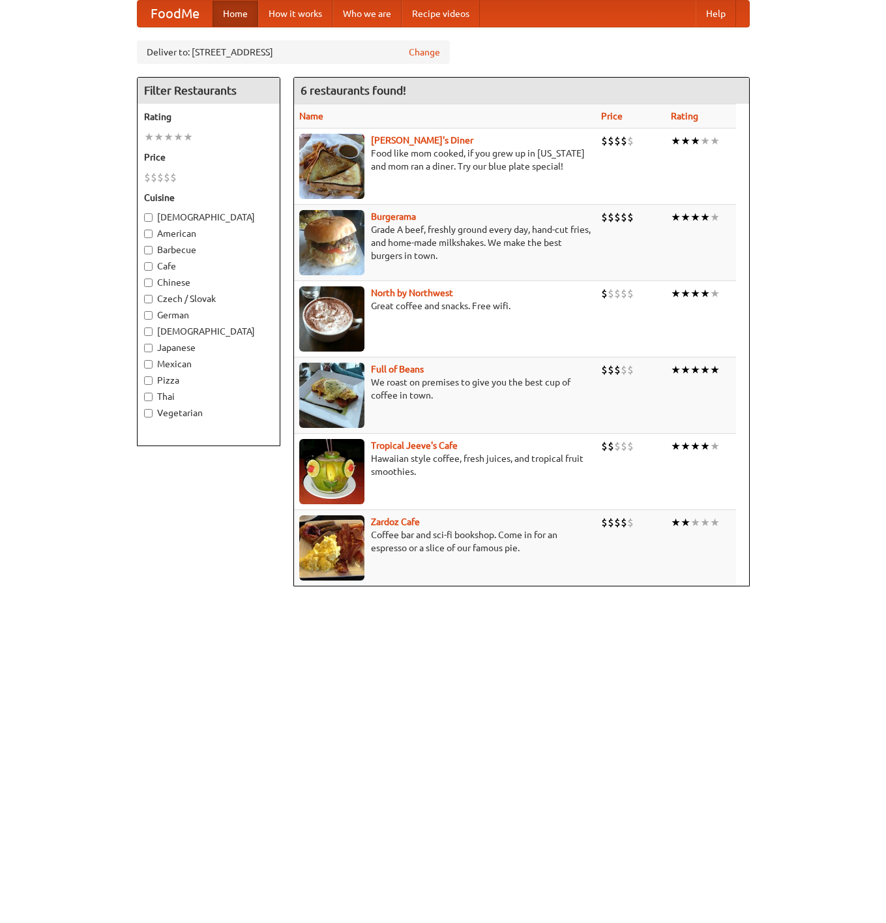  Describe the element at coordinates (685, 116) in the screenshot. I see `a: Rating` at that location.